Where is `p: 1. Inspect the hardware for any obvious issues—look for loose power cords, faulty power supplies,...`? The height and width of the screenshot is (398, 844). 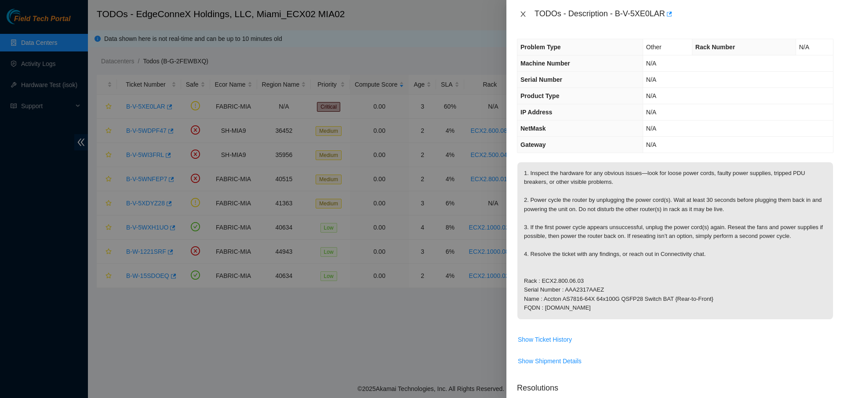
p: 1. Inspect the hardware for any obvious issues—look for loose power cords, faulty power supplies,... is located at coordinates (675, 240).